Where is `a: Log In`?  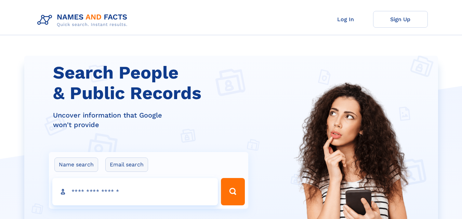 a: Log In is located at coordinates (346, 19).